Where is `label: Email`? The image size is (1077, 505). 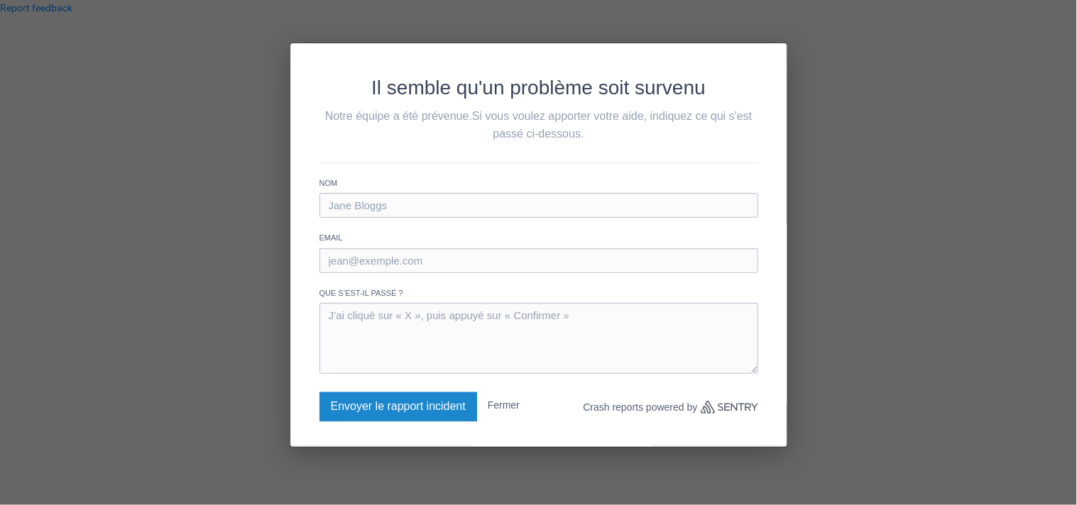 label: Email is located at coordinates (539, 238).